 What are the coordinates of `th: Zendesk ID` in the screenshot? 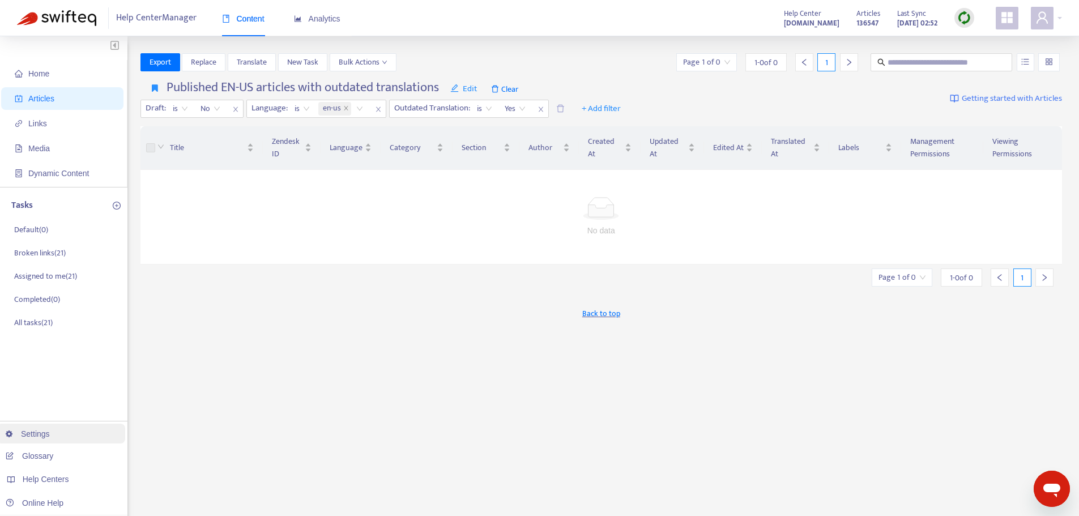 It's located at (292, 148).